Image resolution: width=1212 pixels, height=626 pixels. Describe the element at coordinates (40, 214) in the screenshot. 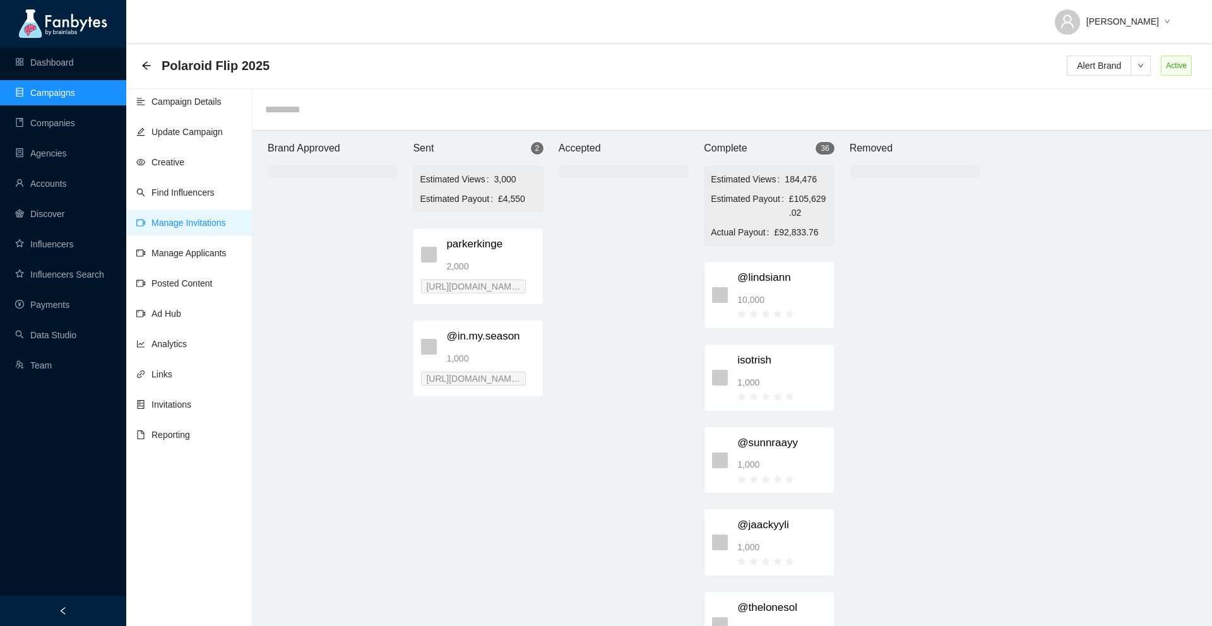

I see `a: radar-chartDiscover` at that location.